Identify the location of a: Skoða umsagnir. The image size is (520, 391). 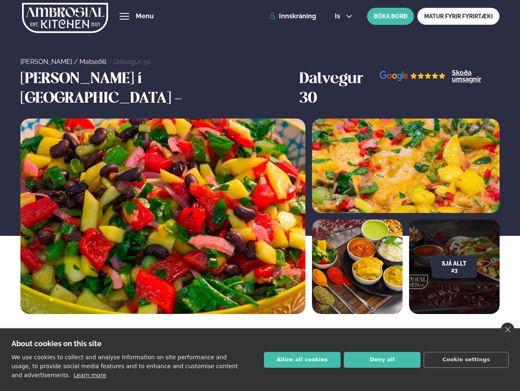
(475, 76).